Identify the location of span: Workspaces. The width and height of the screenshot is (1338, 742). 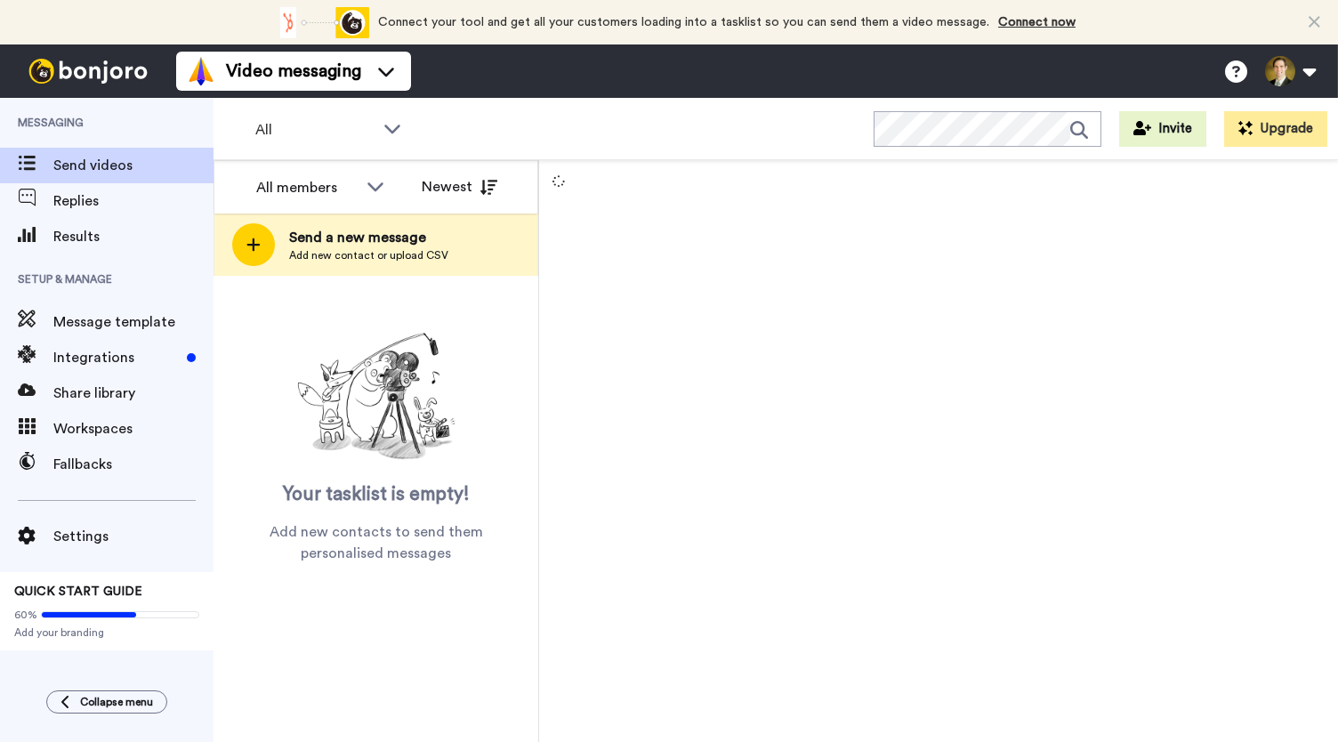
(133, 429).